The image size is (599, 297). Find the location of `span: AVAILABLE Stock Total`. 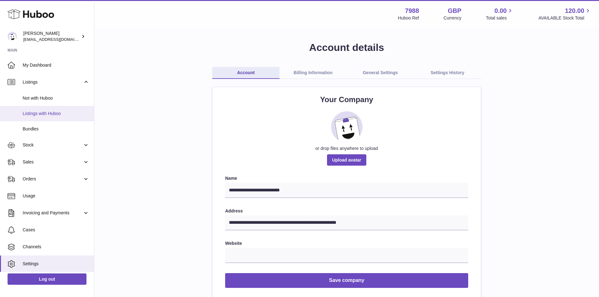

span: AVAILABLE Stock Total is located at coordinates (565, 18).